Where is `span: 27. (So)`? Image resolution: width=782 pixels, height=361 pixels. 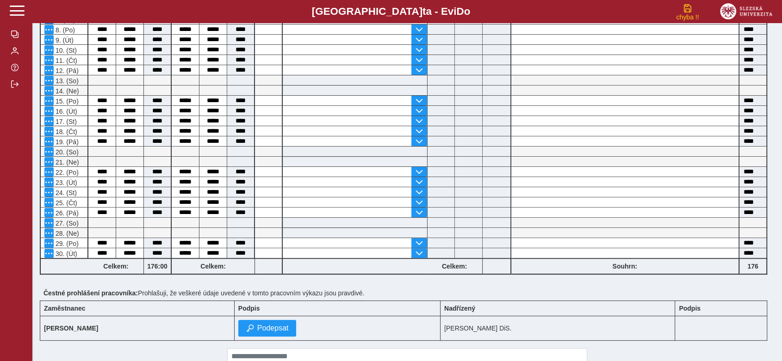
span: 27. (So) is located at coordinates (66, 223).